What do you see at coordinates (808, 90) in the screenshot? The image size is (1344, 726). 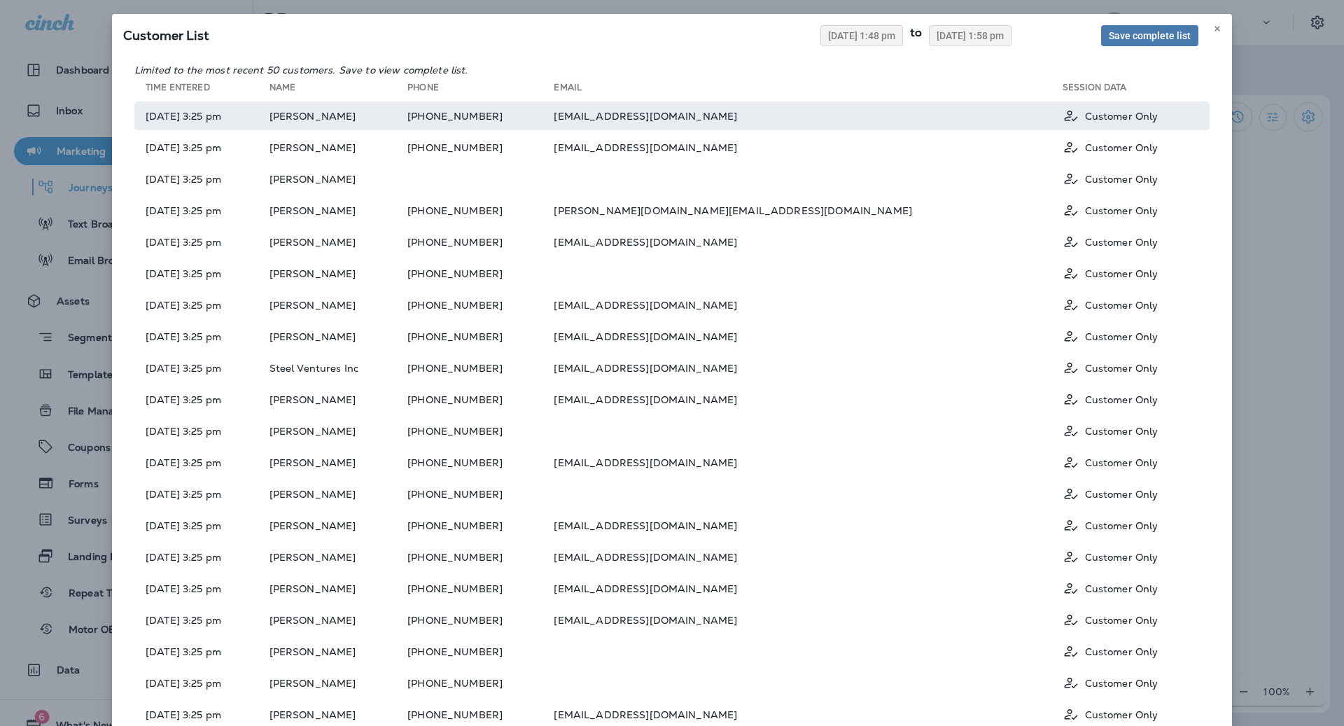 I see `th: Email` at bounding box center [808, 90].